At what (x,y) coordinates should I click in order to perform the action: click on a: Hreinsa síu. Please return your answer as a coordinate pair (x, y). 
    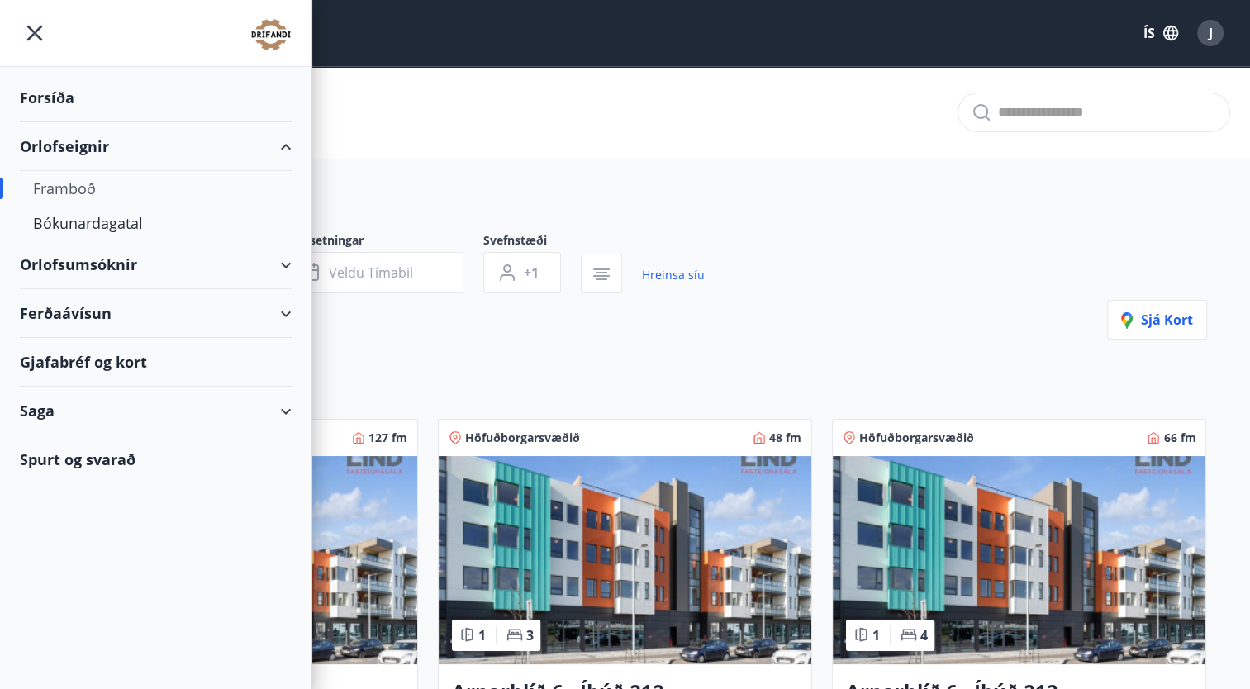
    Looking at the image, I should click on (674, 275).